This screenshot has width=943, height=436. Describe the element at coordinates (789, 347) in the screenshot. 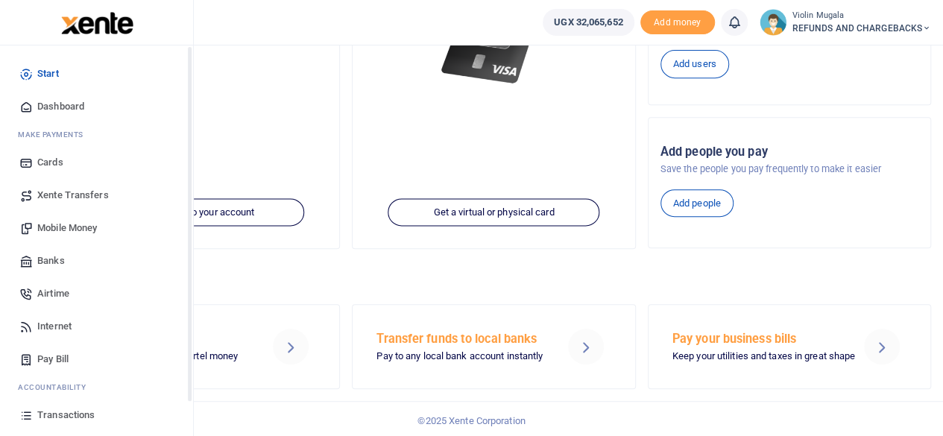

I see `a: Pay your business bills Keep your utilities and taxes in great shape` at that location.